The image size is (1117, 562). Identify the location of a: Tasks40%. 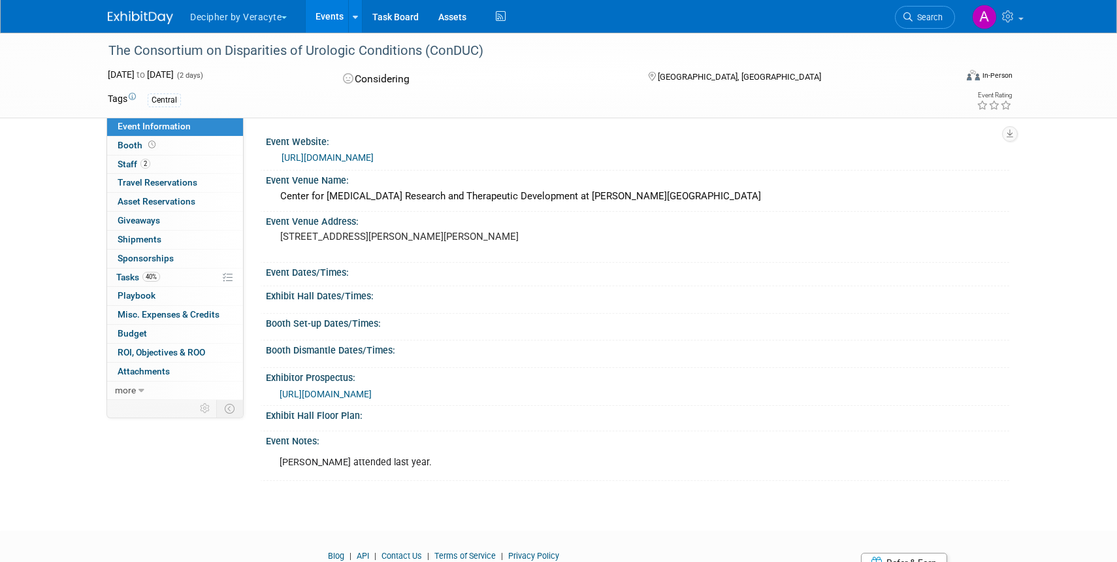
(175, 278).